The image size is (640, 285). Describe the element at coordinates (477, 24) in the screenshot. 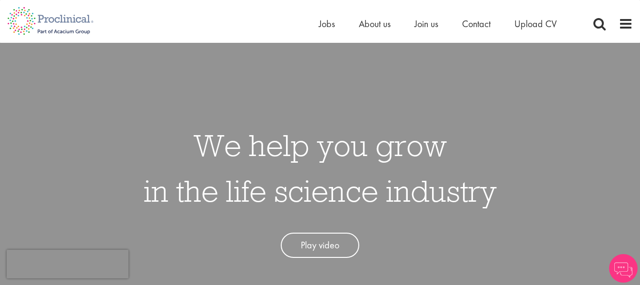

I see `span: Contact` at that location.